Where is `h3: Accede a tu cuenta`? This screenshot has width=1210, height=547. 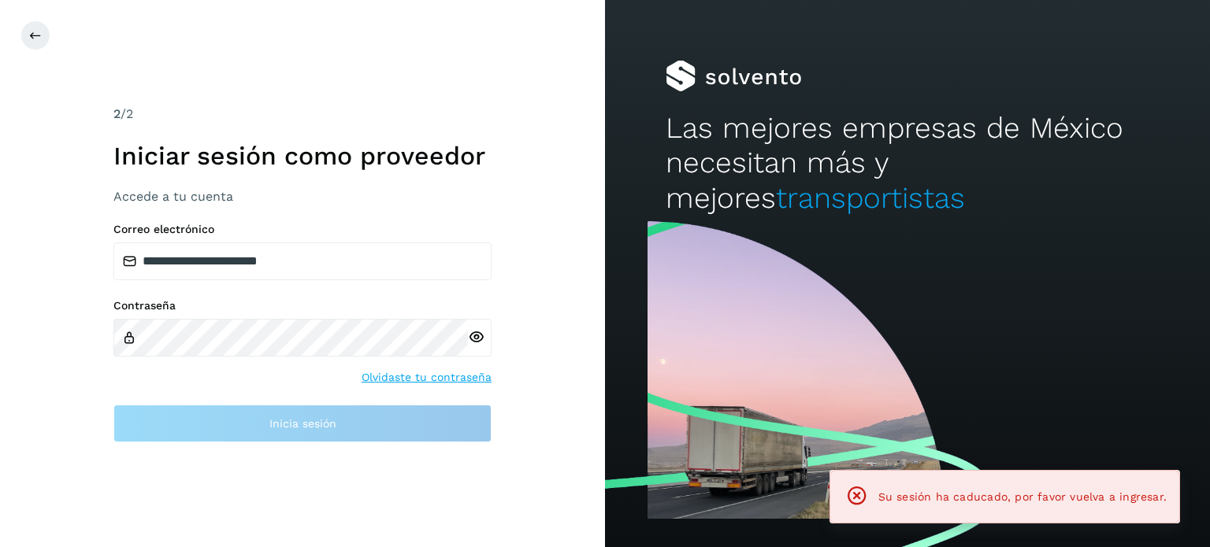
h3: Accede a tu cuenta is located at coordinates (303, 196).